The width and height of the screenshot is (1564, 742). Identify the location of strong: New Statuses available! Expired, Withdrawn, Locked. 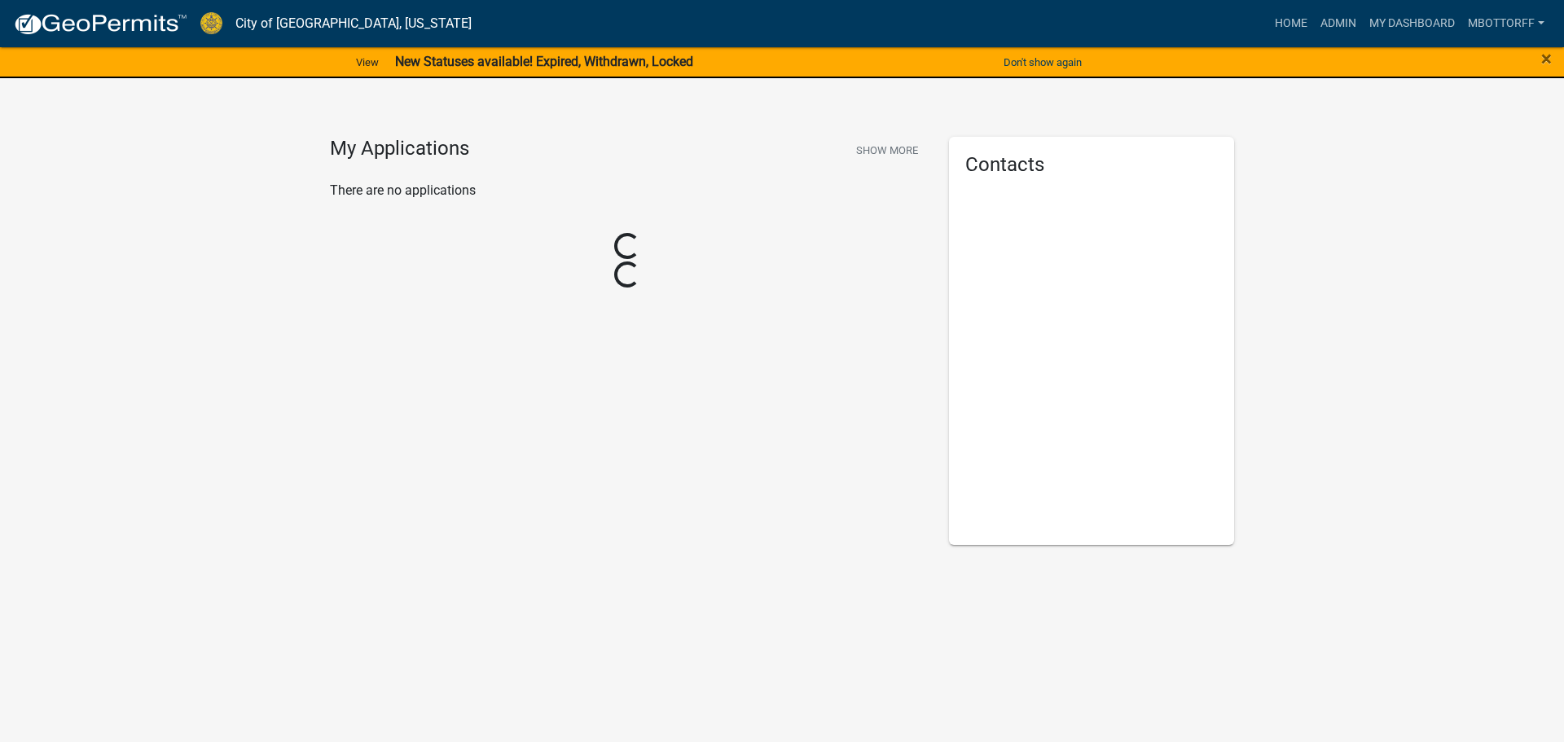
(544, 61).